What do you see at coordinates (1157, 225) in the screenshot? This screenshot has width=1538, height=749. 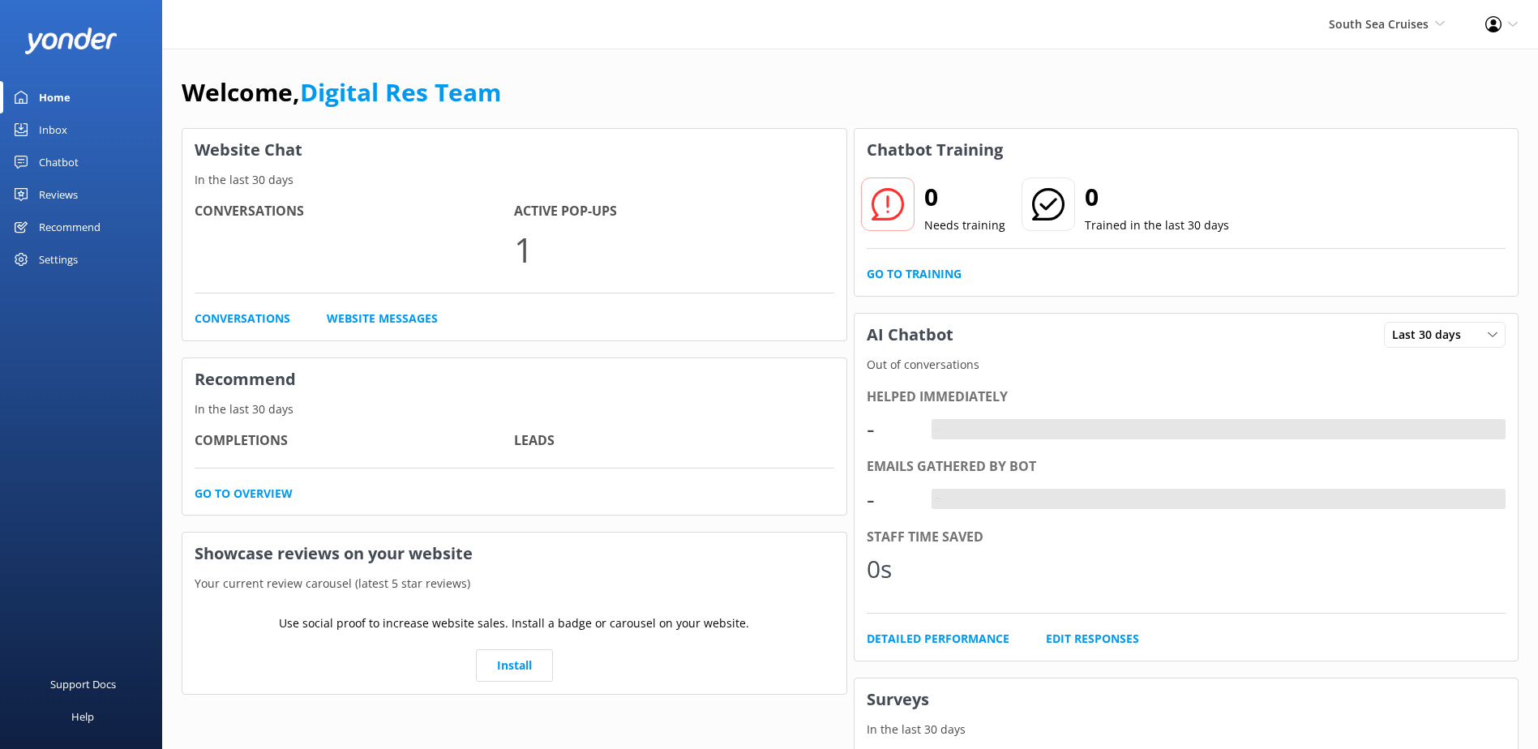 I see `p: Trained in the last 30 days` at bounding box center [1157, 225].